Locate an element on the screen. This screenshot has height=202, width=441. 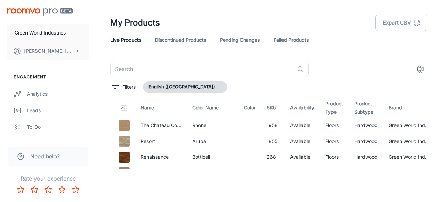
button: Rate 4 star is located at coordinates (62, 189).